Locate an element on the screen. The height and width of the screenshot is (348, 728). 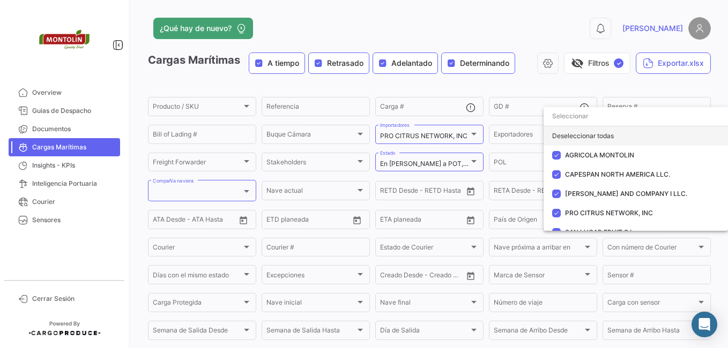
span: AGRICOLA MONTOLIN is located at coordinates (599, 155).